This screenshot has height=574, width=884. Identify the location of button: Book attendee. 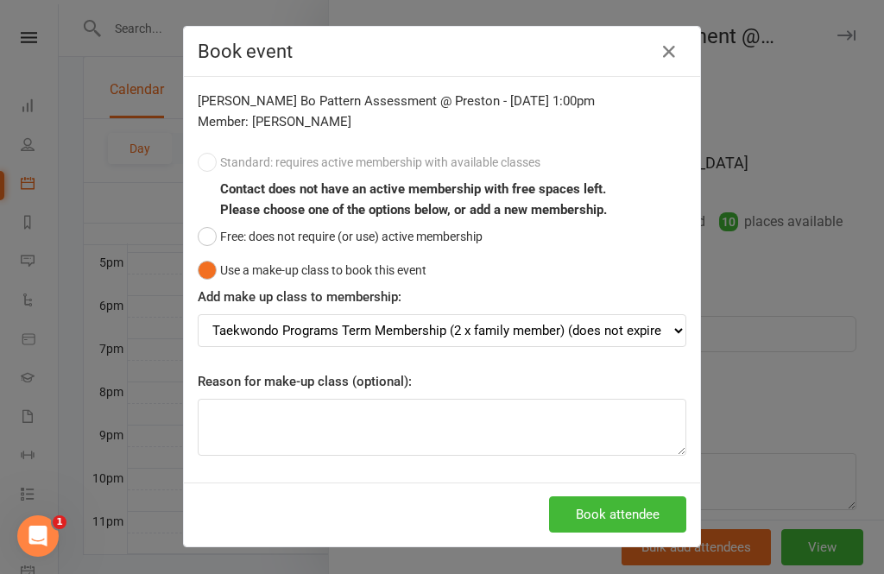
(617, 515).